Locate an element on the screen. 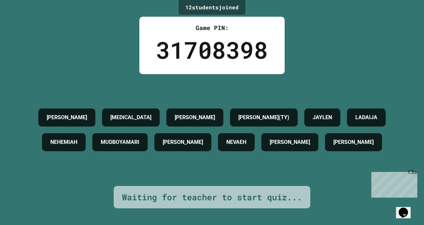 The image size is (424, 225). div: 31708398 is located at coordinates (212, 50).